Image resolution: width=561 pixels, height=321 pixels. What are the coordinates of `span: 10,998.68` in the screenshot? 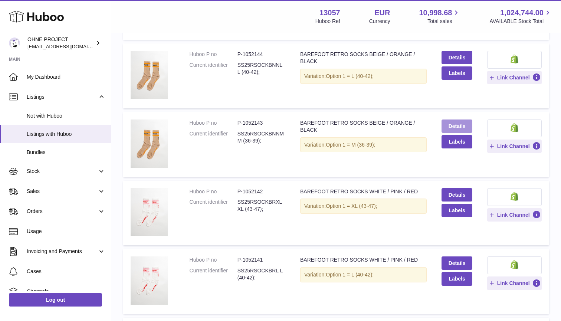 It's located at (435, 13).